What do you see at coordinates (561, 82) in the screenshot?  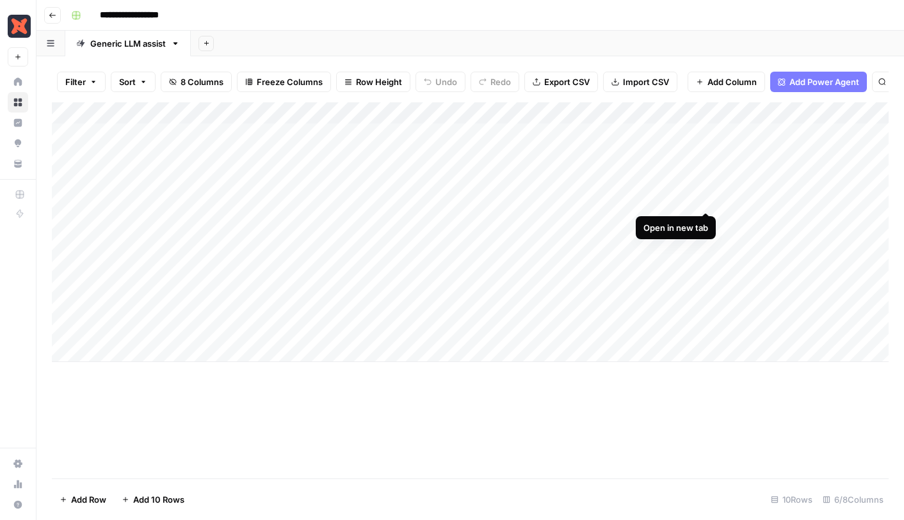 I see `button: Export CSV` at bounding box center [561, 82].